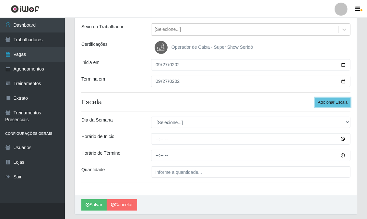 Image resolution: width=367 pixels, height=219 pixels. What do you see at coordinates (93, 169) in the screenshot?
I see `label: Quantidade` at bounding box center [93, 169].